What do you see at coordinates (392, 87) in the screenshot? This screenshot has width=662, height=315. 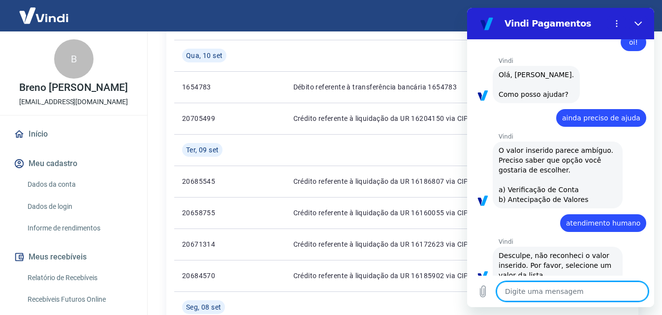 I see `p: Débito referente à transferência bancária 1654783` at bounding box center [392, 87].